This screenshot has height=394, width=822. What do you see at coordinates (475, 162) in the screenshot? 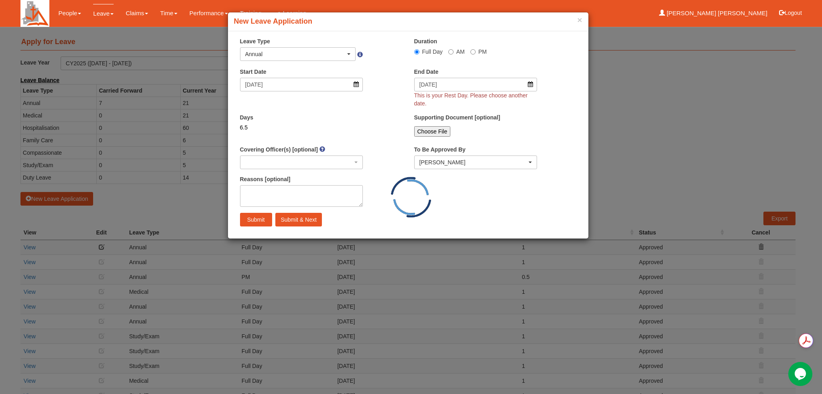
I see `button: Benjamin Lee Gin Huat` at bounding box center [475, 162].